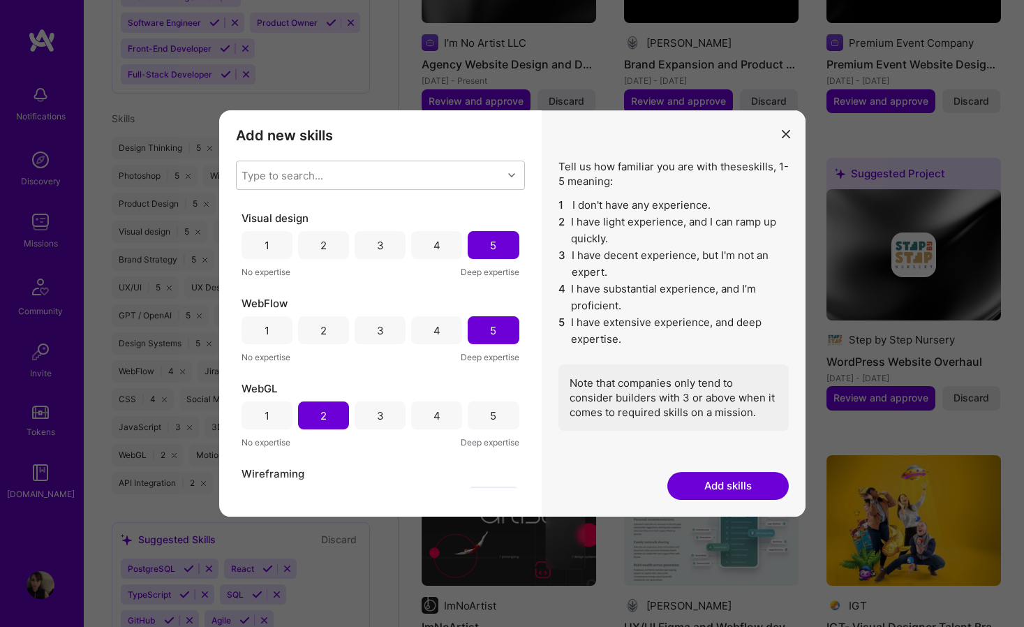 The height and width of the screenshot is (627, 1024). Describe the element at coordinates (512, 175) in the screenshot. I see `i: icon Chevron` at that location.